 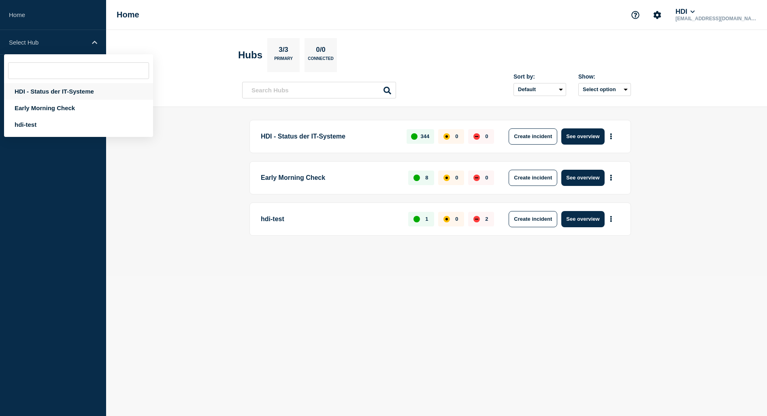 I want to click on p: 2, so click(x=487, y=219).